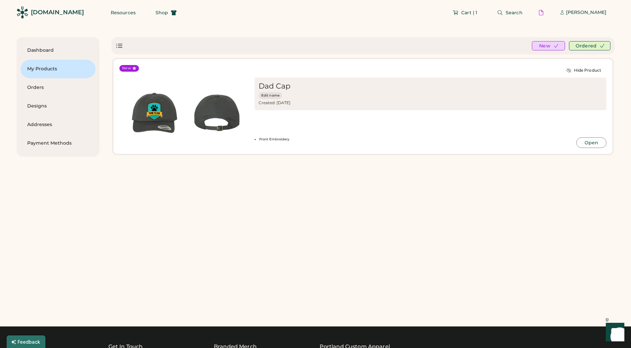 This screenshot has width=631, height=348. What do you see at coordinates (119, 46) in the screenshot?
I see `div: Show list view` at bounding box center [119, 46].